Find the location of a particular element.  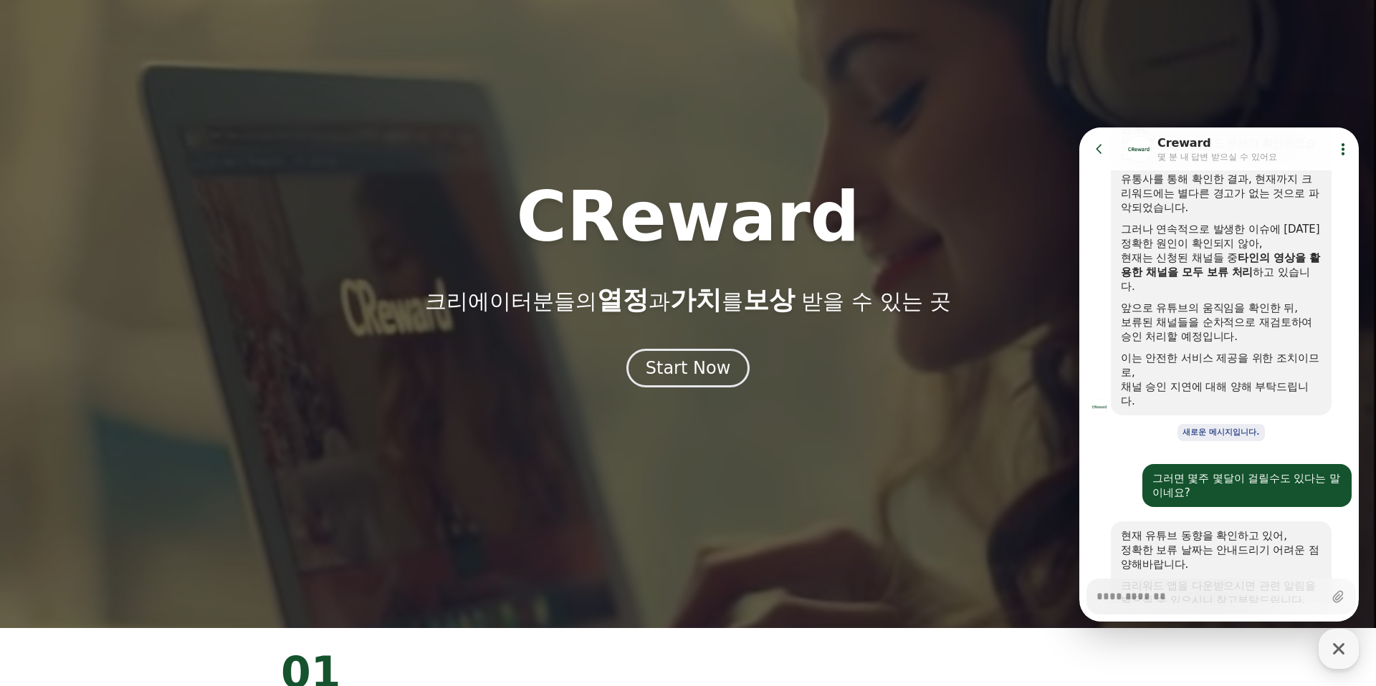

div: 보류된 채널들을 순차적으로 재검토하여 승인 처리할 예정입니다. is located at coordinates (142, 202).